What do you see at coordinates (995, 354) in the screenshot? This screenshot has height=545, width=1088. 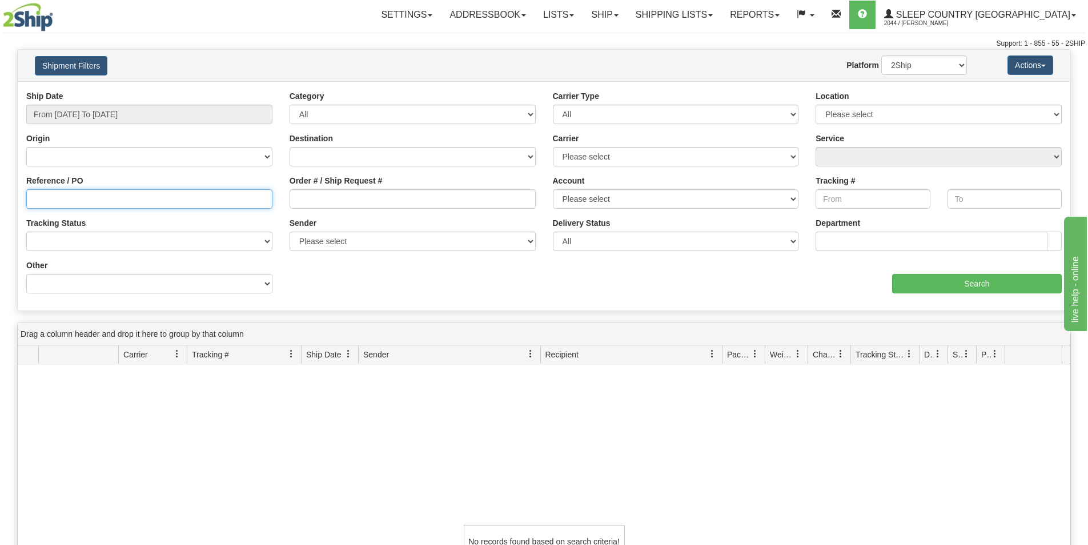 I see `a: Pickup Status filter column settings` at bounding box center [995, 354].